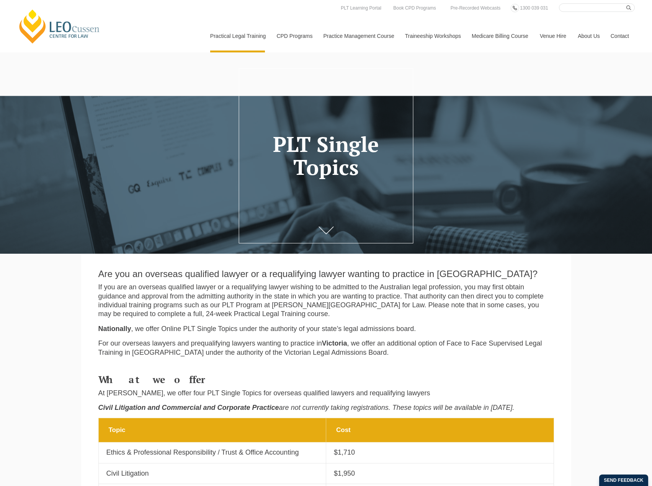 This screenshot has width=652, height=486. I want to click on h1: PLT Single Topics, so click(326, 156).